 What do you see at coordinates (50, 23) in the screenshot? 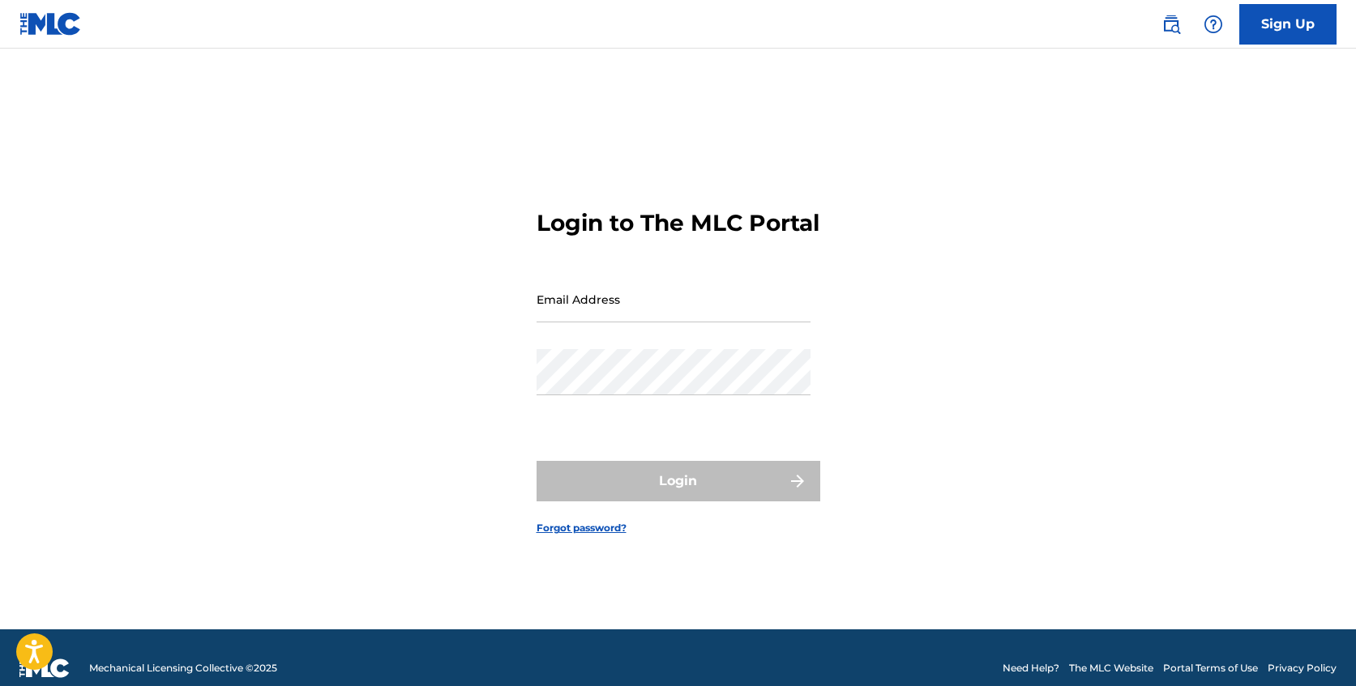
I see `img: MLC Logo` at bounding box center [50, 23].